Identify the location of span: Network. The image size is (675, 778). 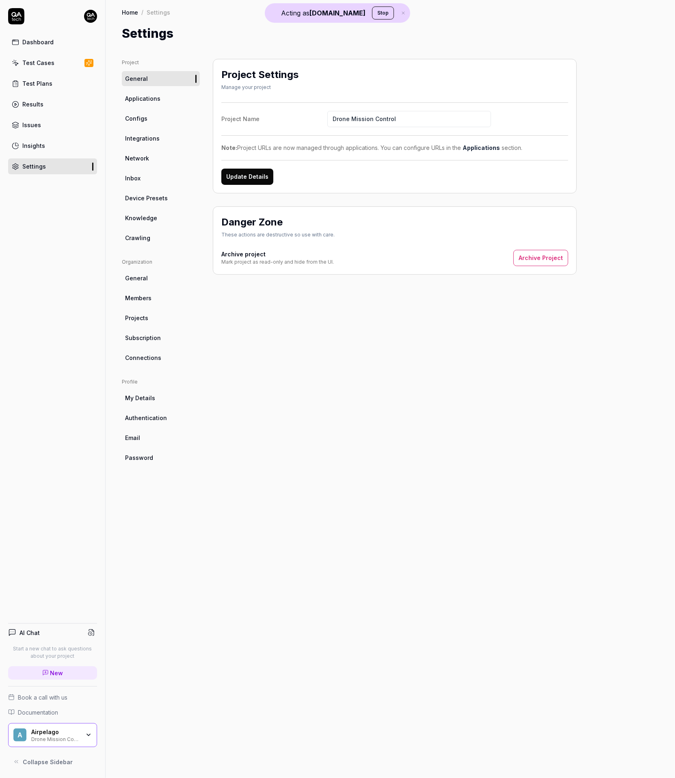
(137, 158).